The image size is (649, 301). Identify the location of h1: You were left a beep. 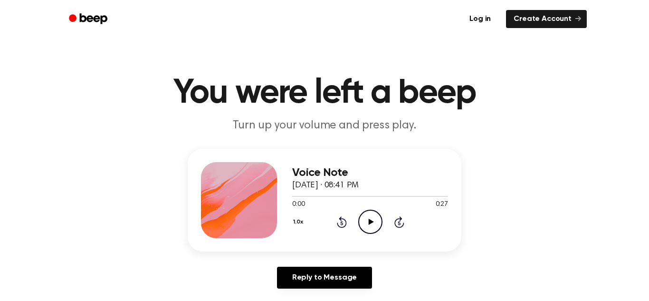
(324, 93).